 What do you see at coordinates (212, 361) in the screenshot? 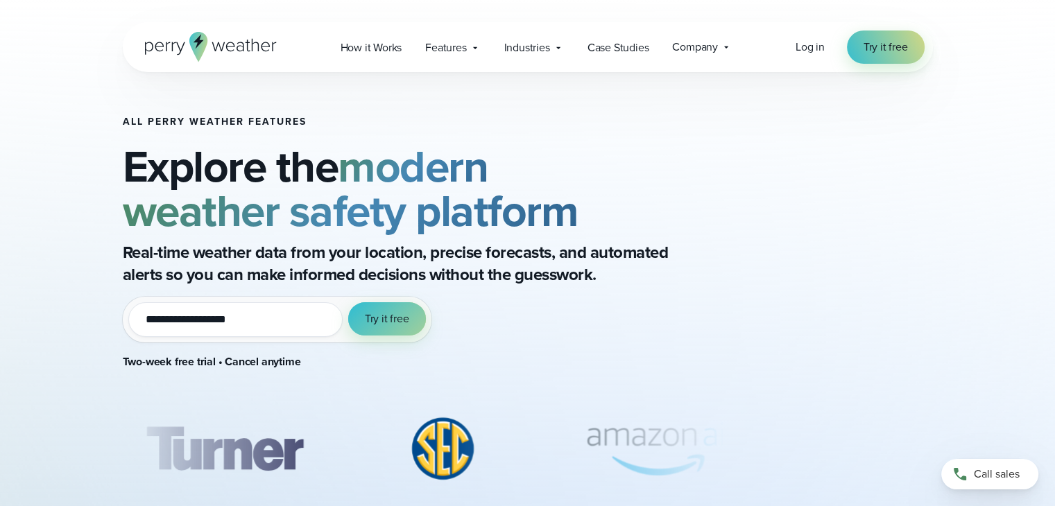
I see `strong: Two-week free trial • Cancel anytime` at bounding box center [212, 361].